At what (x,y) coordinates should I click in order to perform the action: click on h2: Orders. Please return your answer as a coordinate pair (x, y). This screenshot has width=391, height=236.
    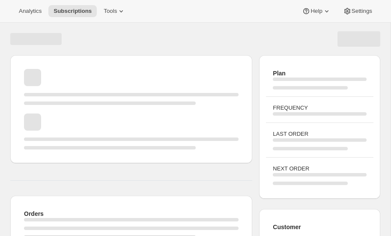
    Looking at the image, I should click on (131, 213).